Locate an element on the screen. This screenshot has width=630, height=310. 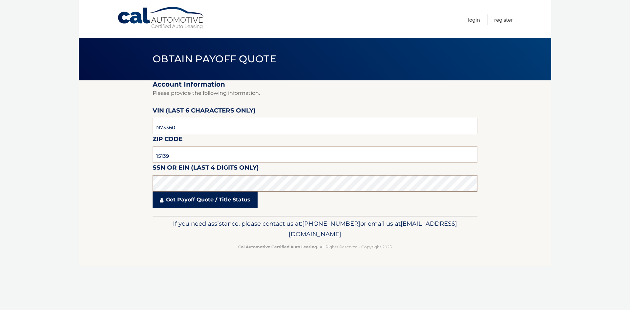
p: - All Rights Reserved - Copyright 2025 is located at coordinates (315, 247).